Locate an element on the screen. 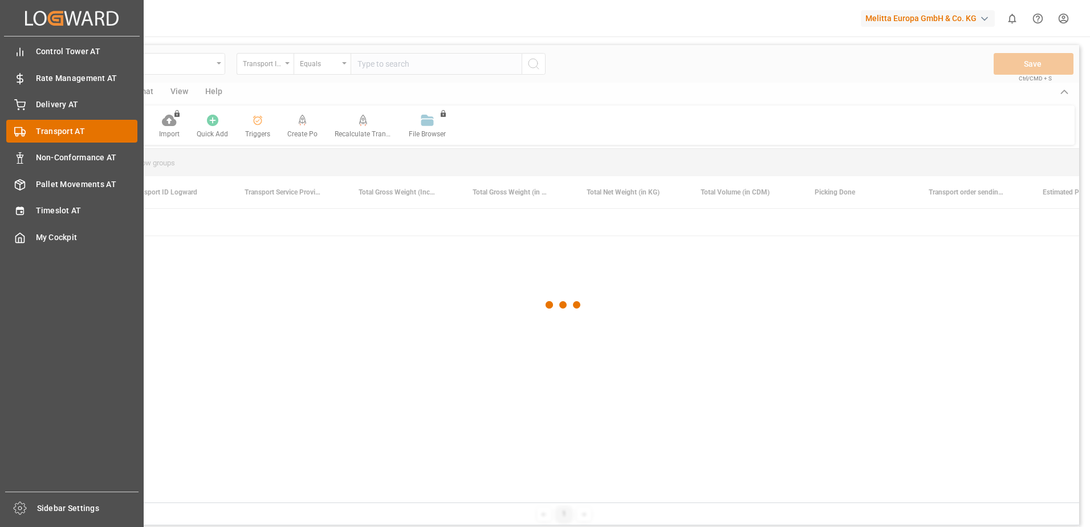 The width and height of the screenshot is (1090, 527). span: Delivery AT is located at coordinates (87, 104).